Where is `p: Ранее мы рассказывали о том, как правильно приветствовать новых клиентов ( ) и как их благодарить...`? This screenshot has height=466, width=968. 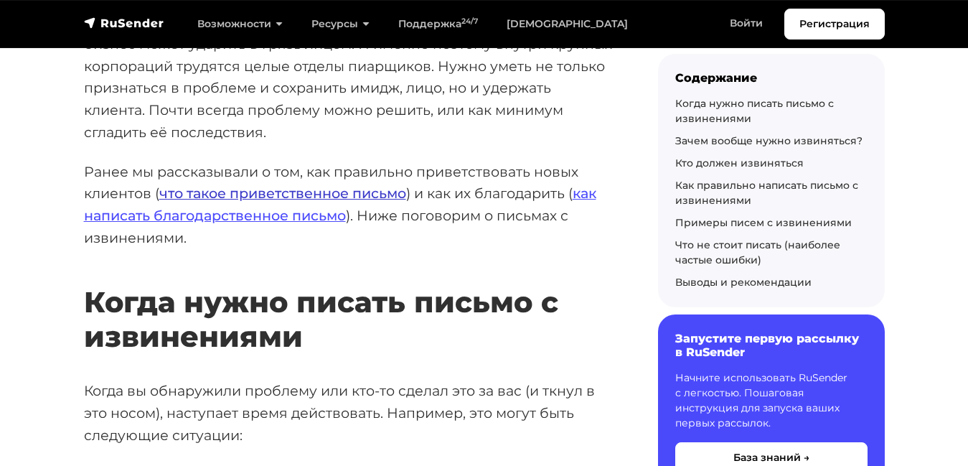 p: Ранее мы рассказывали о том, как правильно приветствовать новых клиентов ( ) и как их благодарить... is located at coordinates (348, 205).